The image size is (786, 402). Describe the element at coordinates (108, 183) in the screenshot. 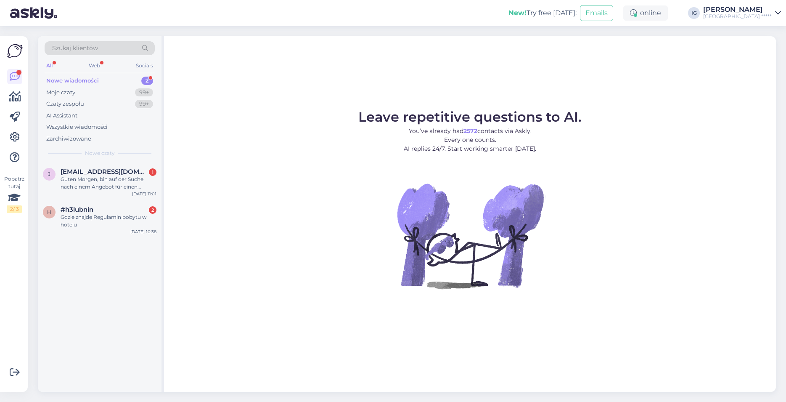

I see `div: Guten Morgen, bin auf der Suche nach einem Angebot für einen Aufenthalt bei Ihnen? 2Erwachsende m...` at that location.